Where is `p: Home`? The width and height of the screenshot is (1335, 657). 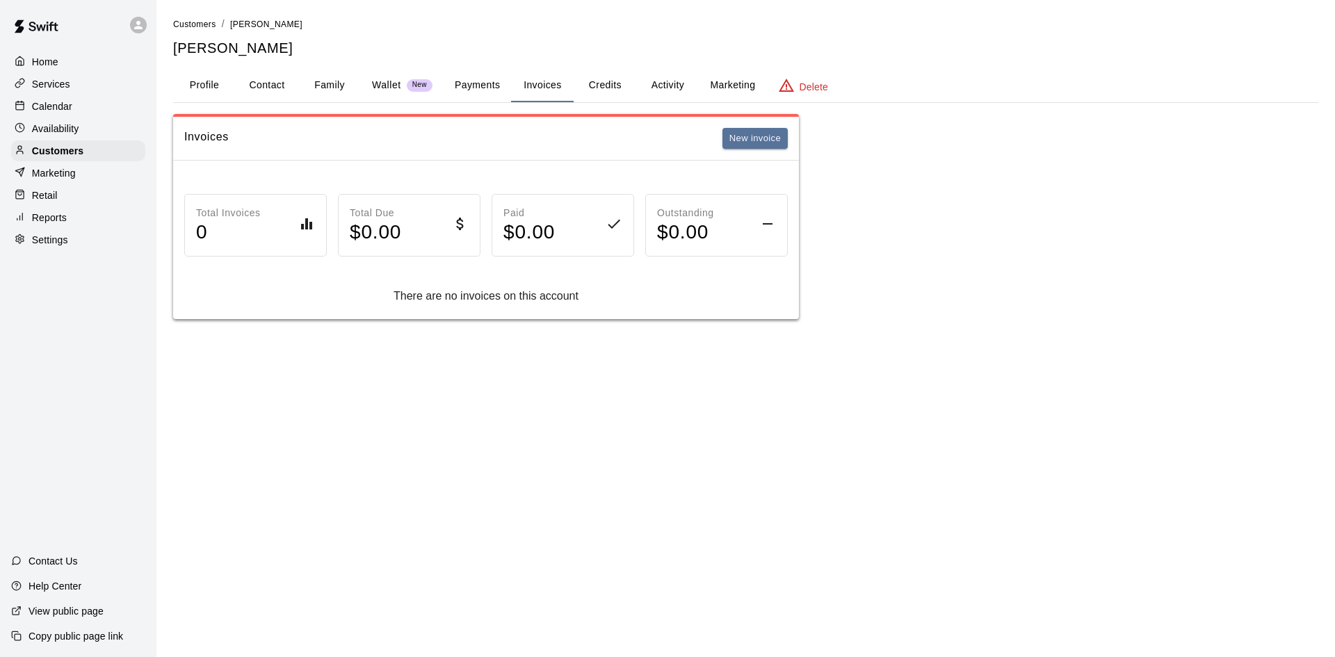 p: Home is located at coordinates (45, 62).